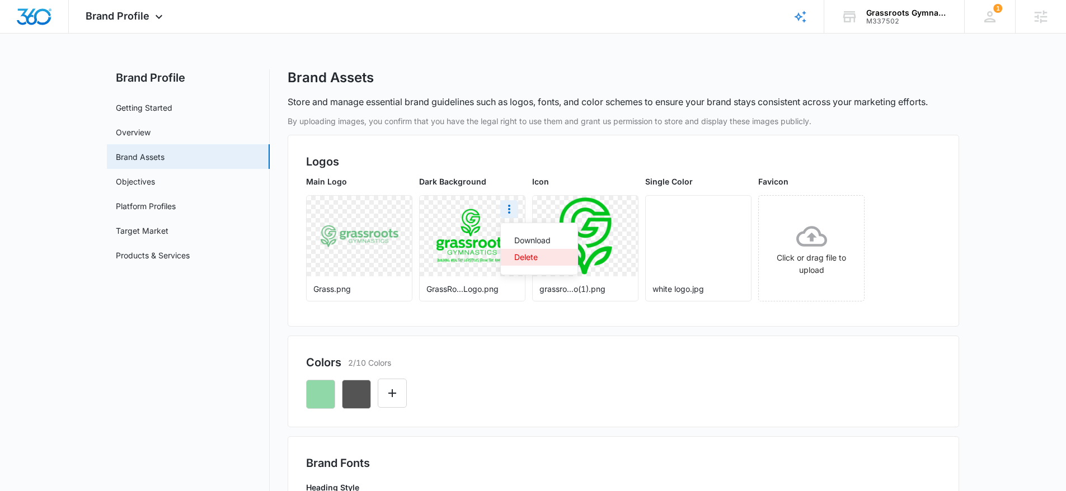  What do you see at coordinates (907, 21) in the screenshot?
I see `div: account id` at bounding box center [907, 21].